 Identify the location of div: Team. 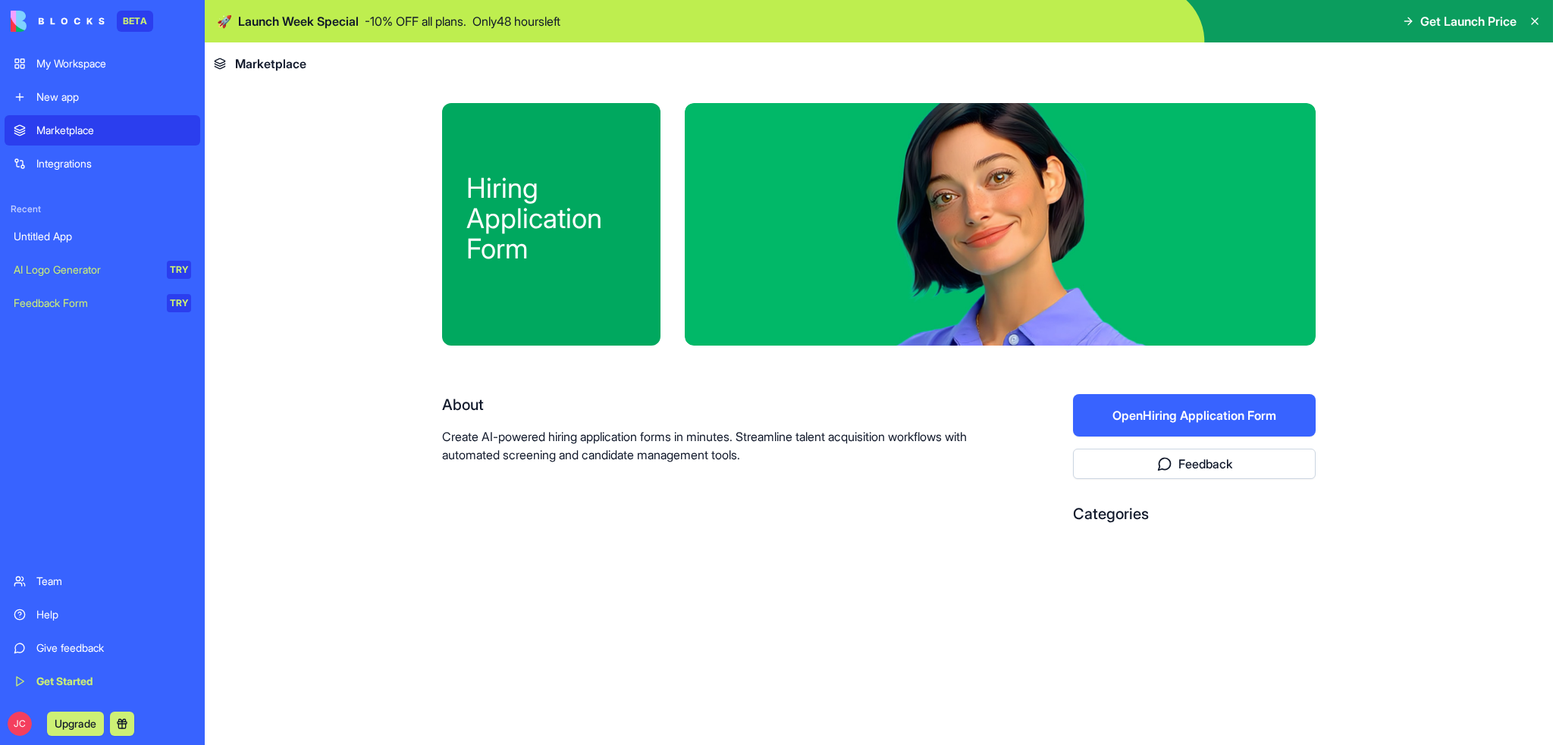
(114, 582).